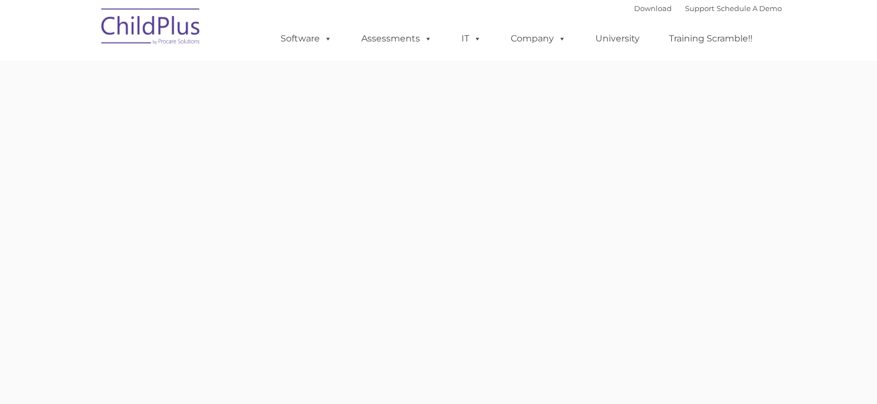 The height and width of the screenshot is (404, 877). What do you see at coordinates (151, 28) in the screenshot?
I see `img: ChildPlus by Procare Solutions` at bounding box center [151, 28].